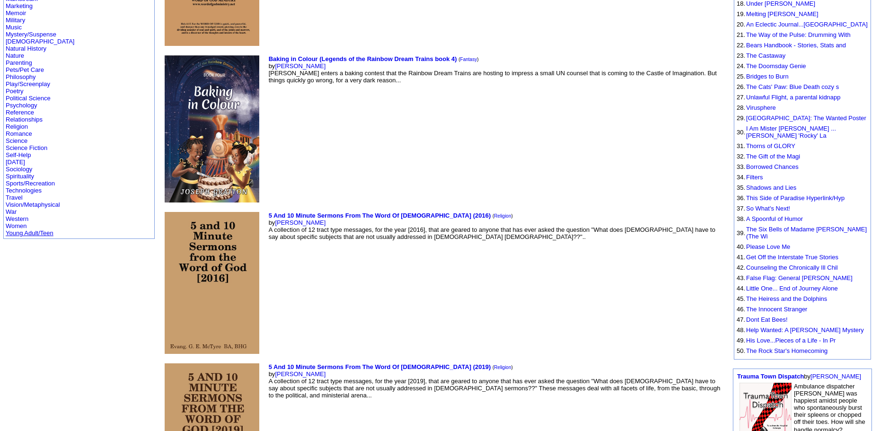 Image resolution: width=880 pixels, height=431 pixels. Describe the element at coordinates (16, 226) in the screenshot. I see `a: Women` at that location.